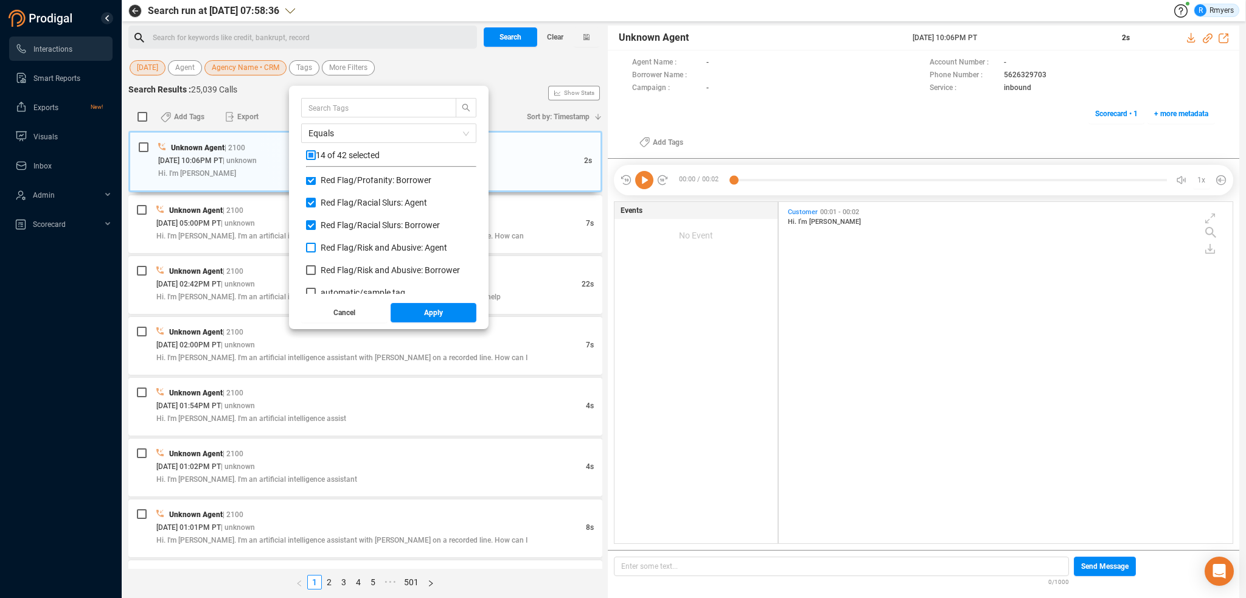 The image size is (1246, 598). I want to click on span: I'm, so click(803, 221).